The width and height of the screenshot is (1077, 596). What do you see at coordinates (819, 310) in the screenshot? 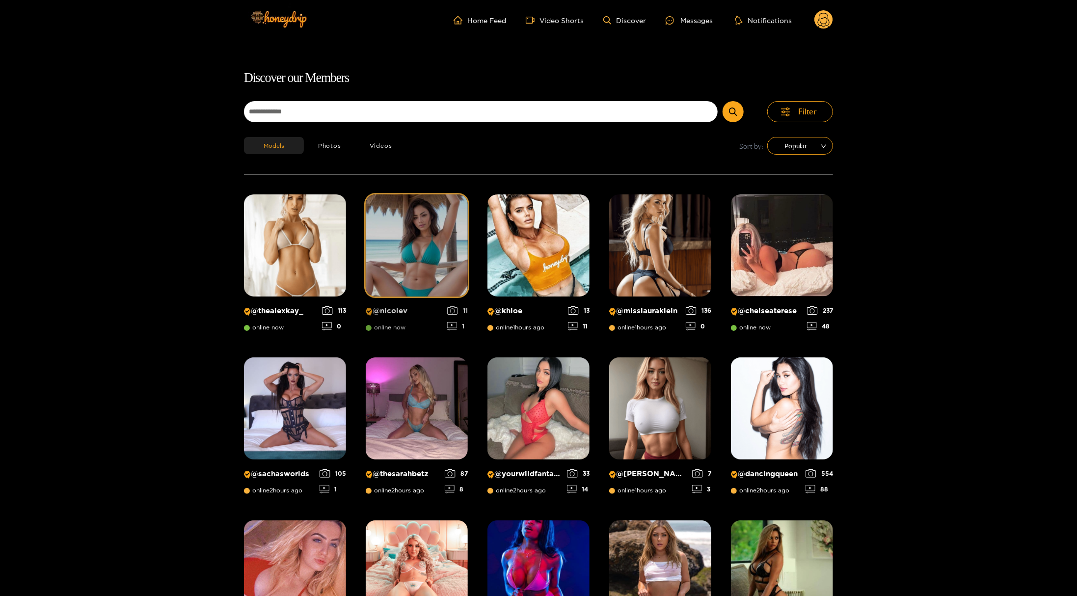
I see `div: 237` at bounding box center [819, 310].